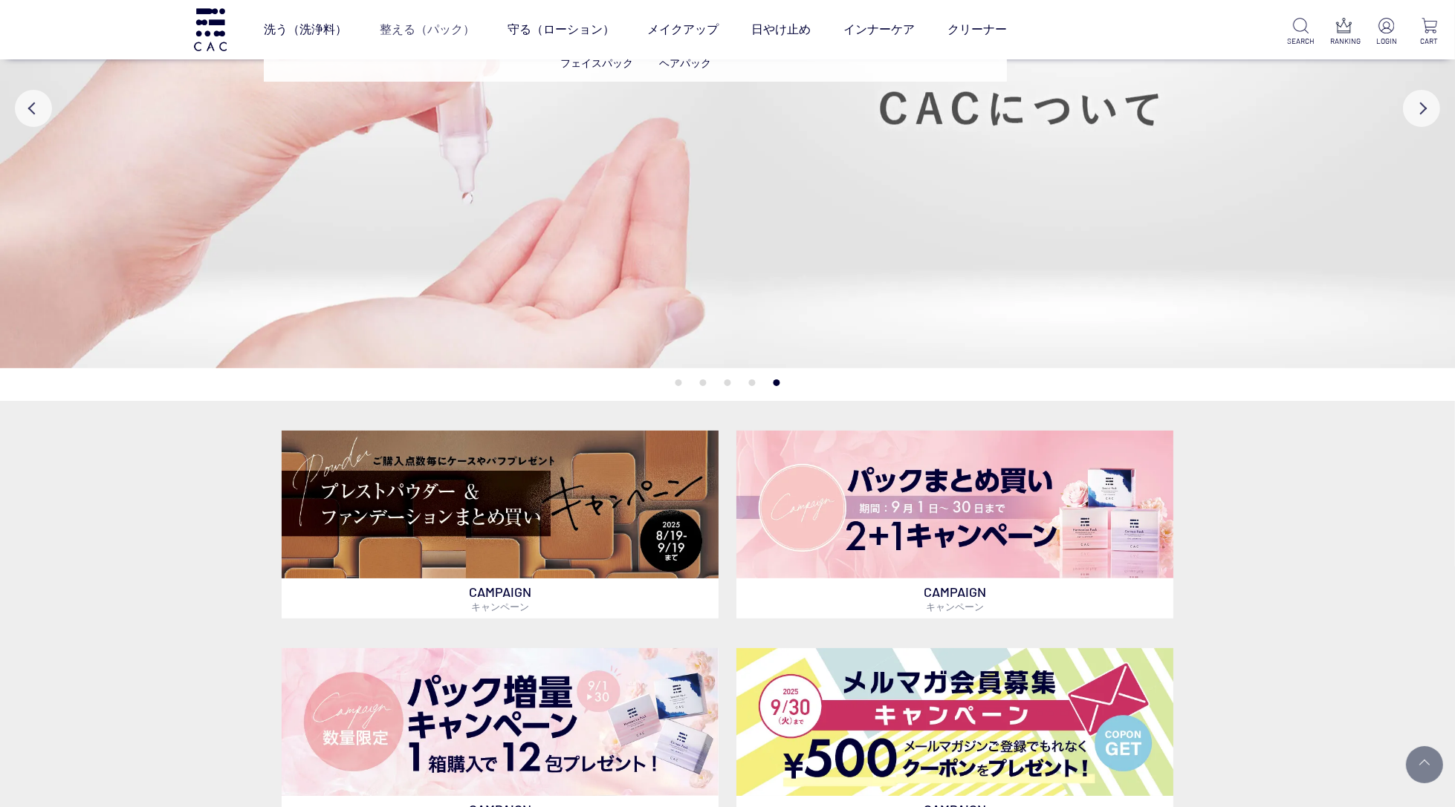  Describe the element at coordinates (1429, 41) in the screenshot. I see `p: CART` at that location.